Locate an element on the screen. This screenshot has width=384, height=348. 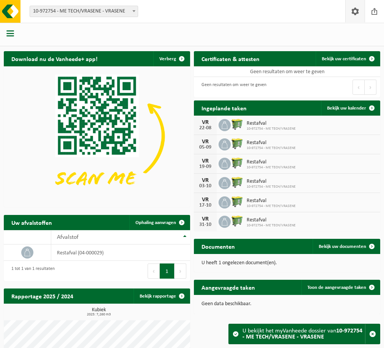
div: 05-09 is located at coordinates (205, 148).